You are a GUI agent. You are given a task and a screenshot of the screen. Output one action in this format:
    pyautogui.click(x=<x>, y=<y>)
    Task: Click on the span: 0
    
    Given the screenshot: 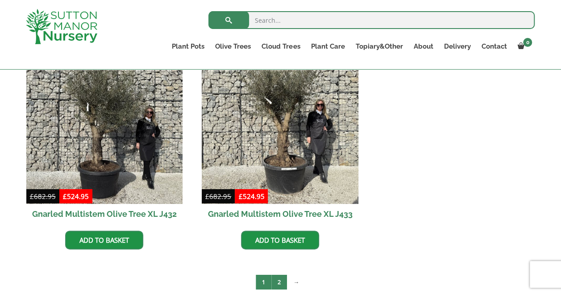 What is the action you would take?
    pyautogui.click(x=527, y=42)
    